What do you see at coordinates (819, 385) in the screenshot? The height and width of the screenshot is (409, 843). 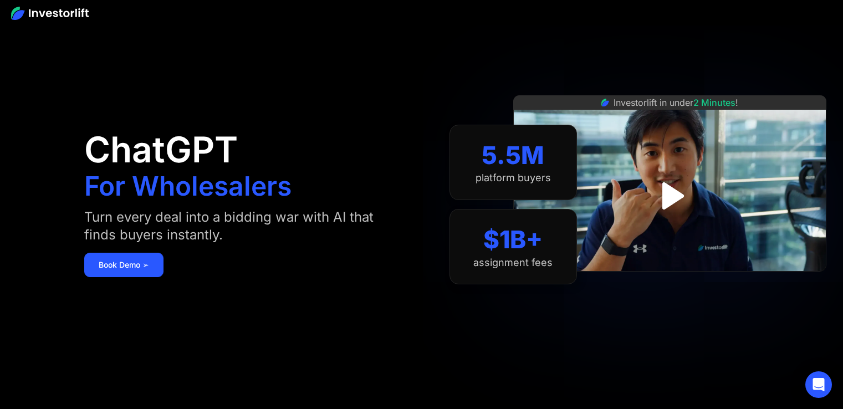 I see `div: Open Intercom Messenger` at bounding box center [819, 385].